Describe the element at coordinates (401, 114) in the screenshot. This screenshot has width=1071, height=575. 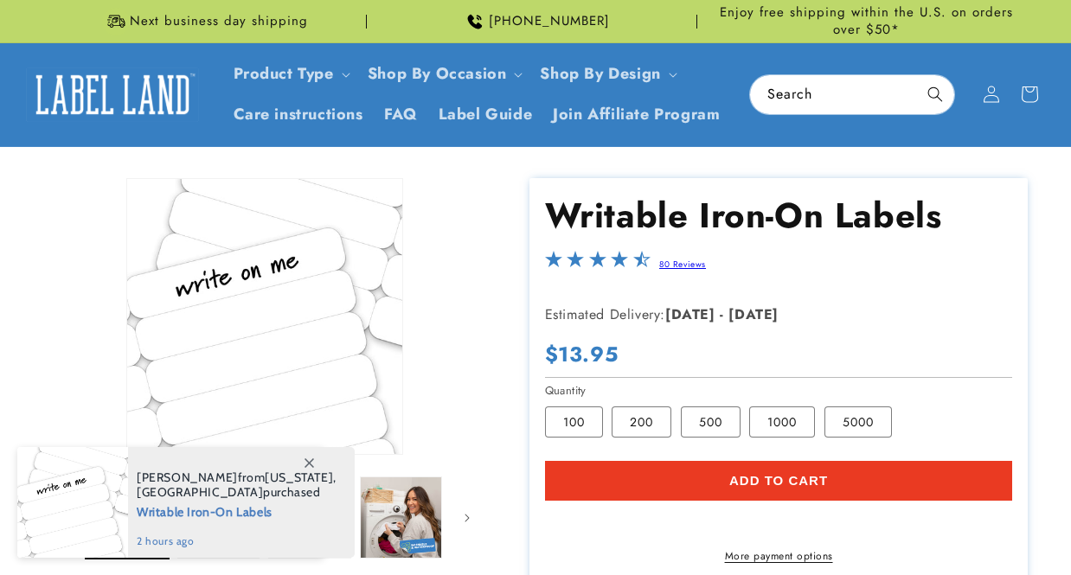
I see `span: FAQ` at that location.